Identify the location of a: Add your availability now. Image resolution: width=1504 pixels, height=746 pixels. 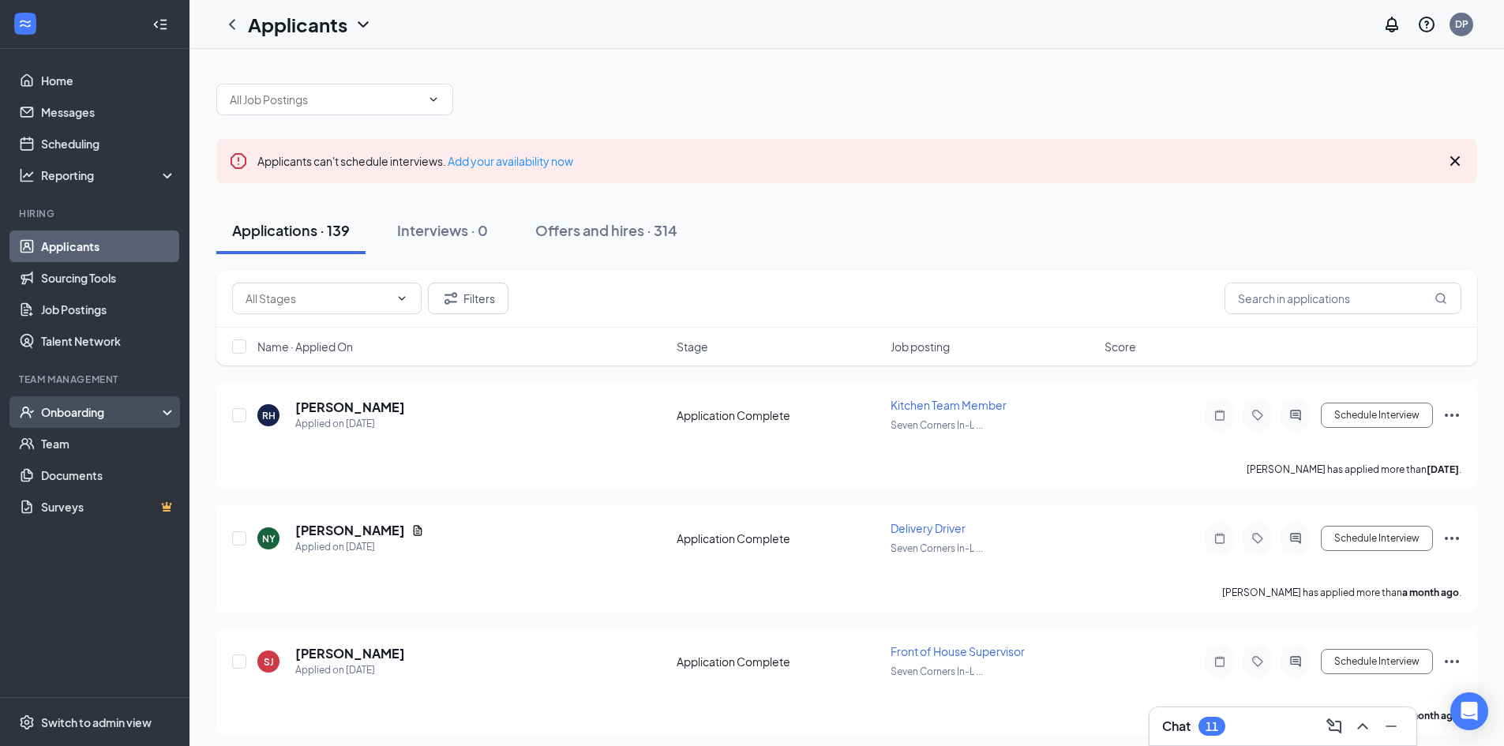
(510, 161).